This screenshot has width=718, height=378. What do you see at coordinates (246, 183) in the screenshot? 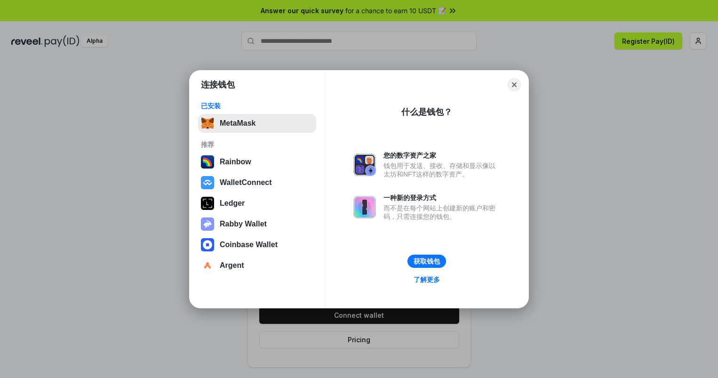
I see `div: WalletConnect` at bounding box center [246, 183].